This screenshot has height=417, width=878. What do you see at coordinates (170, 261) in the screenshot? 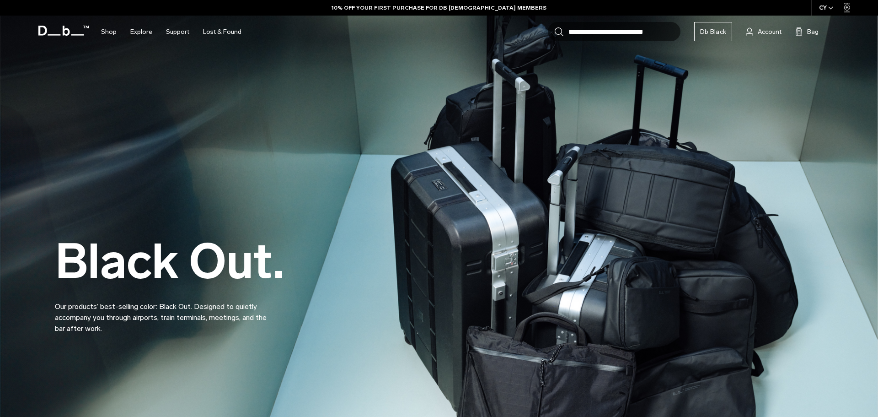
I see `h2: Black Out.` at bounding box center [170, 261].